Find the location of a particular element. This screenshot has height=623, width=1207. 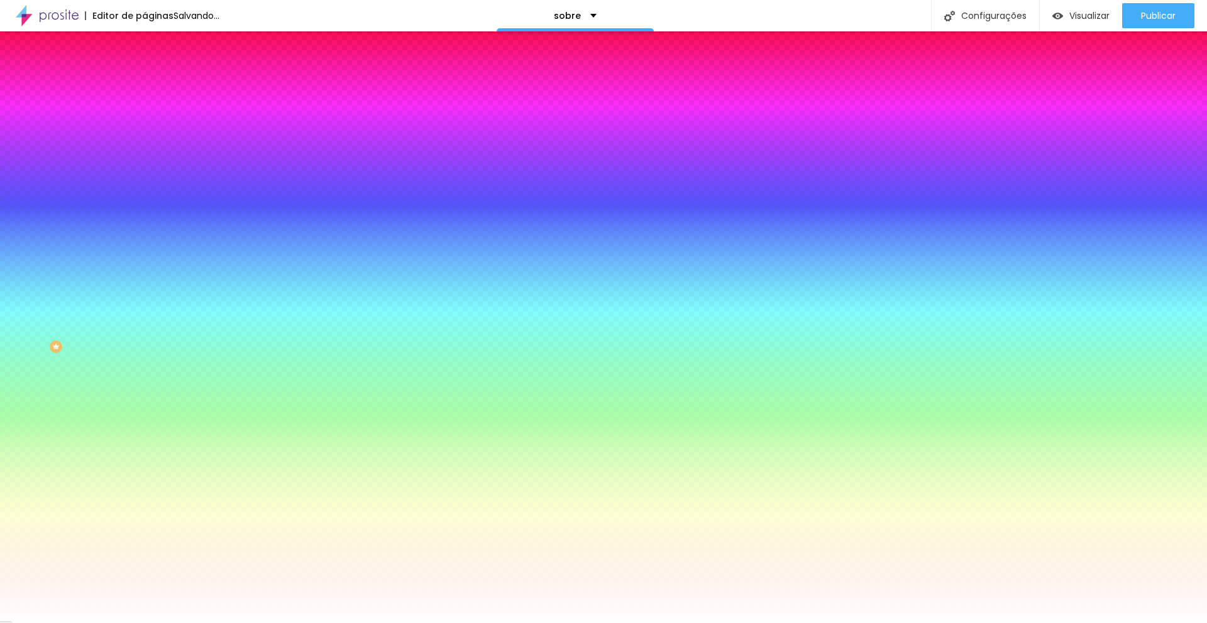

button: Publicar is located at coordinates (1158, 16).